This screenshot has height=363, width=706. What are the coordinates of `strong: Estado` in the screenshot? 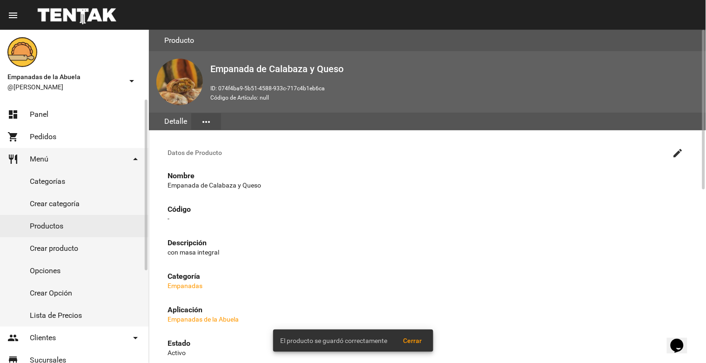 It's located at (179, 343).